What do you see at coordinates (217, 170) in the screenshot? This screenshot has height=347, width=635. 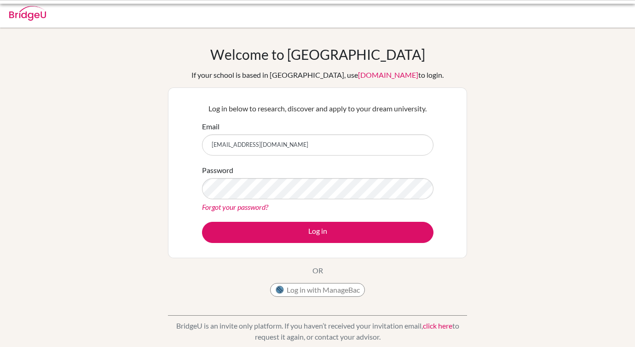 I see `label: Password` at bounding box center [217, 170].